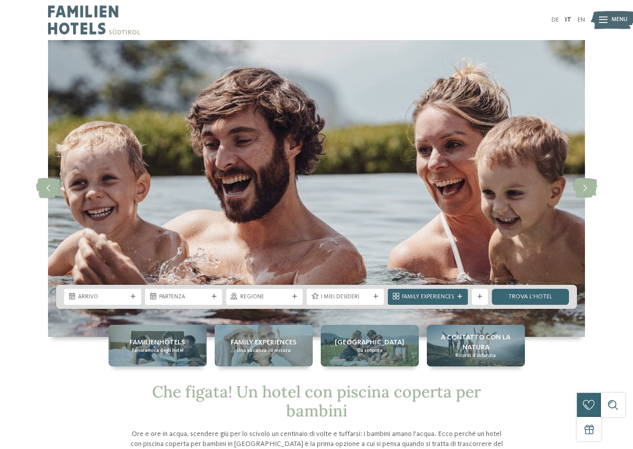 This screenshot has height=449, width=633. I want to click on img: Cercate un hotel con piscina coperta per bambini in Alto Adige?, so click(316, 188).